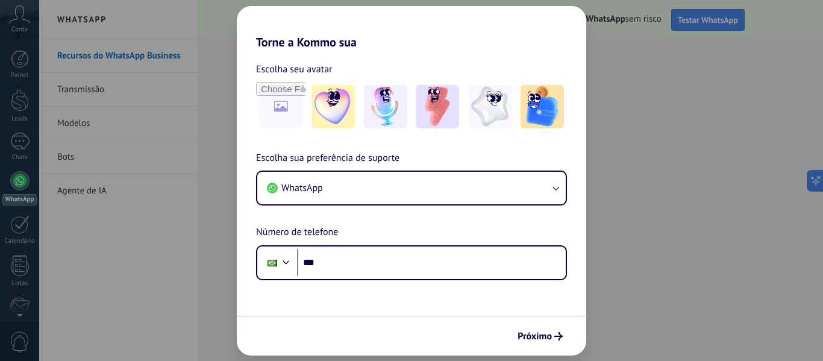 This screenshot has height=361, width=823. I want to click on span: WhatsApp, so click(302, 188).